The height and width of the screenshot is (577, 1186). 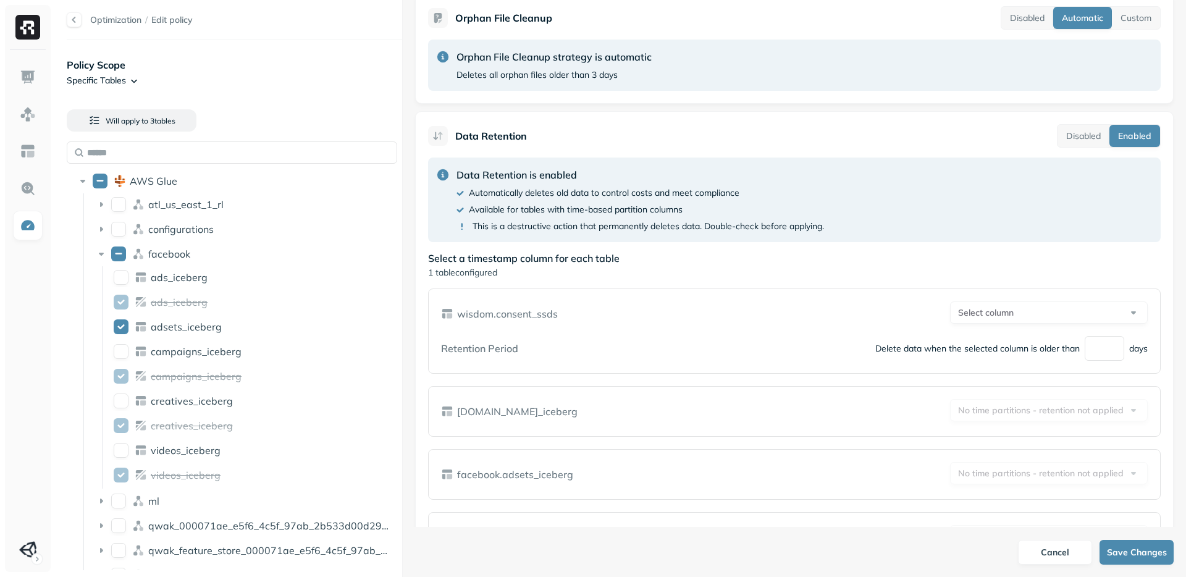 What do you see at coordinates (554, 57) in the screenshot?
I see `p: Orphan File Cleanup strategy is automatic` at bounding box center [554, 57].